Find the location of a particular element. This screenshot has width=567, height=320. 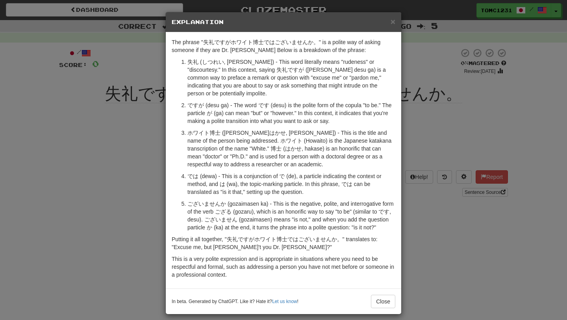

p: ですが (desu ga) - The word です (desu) is the polite form of the copula "to be." The particle が (ga) ... is located at coordinates (291, 113).